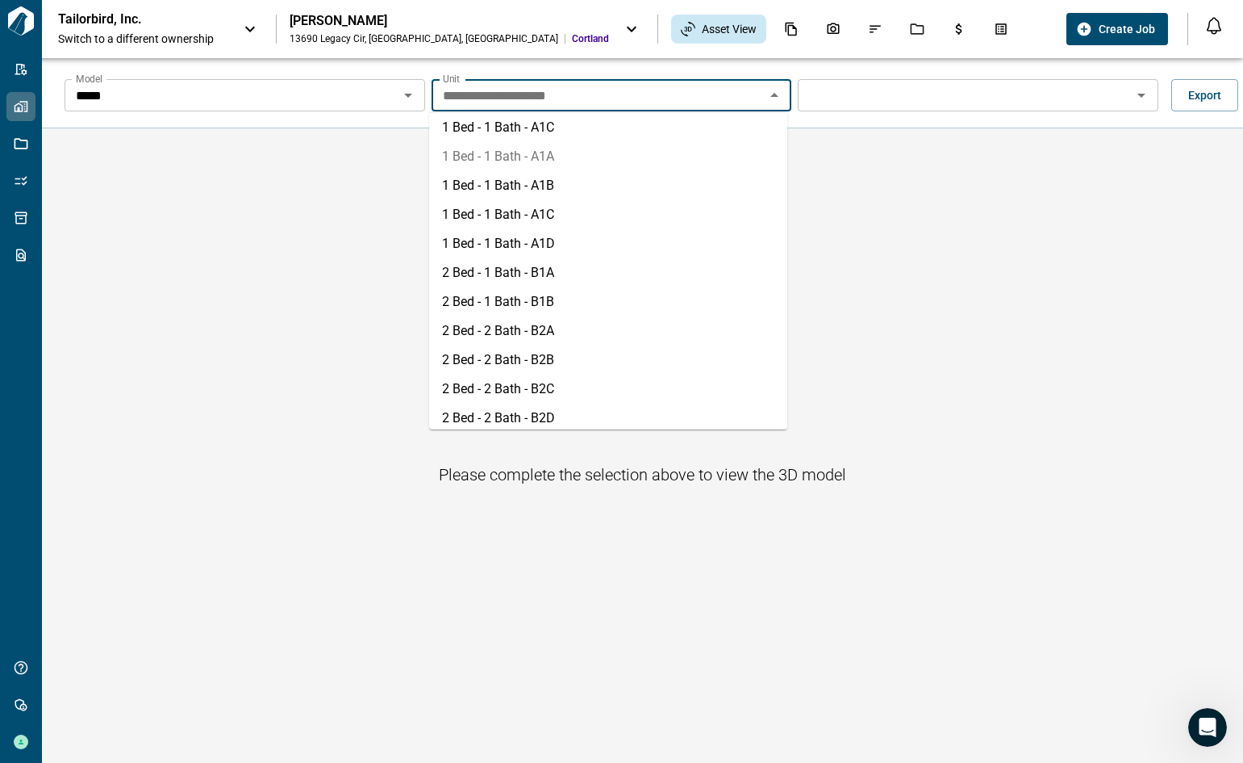  What do you see at coordinates (608, 244) in the screenshot?
I see `li: 1 Bed - 1 Bath - A1D` at bounding box center [608, 244].